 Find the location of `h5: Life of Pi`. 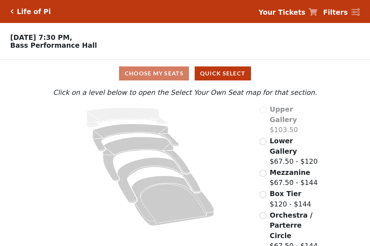

h5: Life of Pi is located at coordinates (34, 11).